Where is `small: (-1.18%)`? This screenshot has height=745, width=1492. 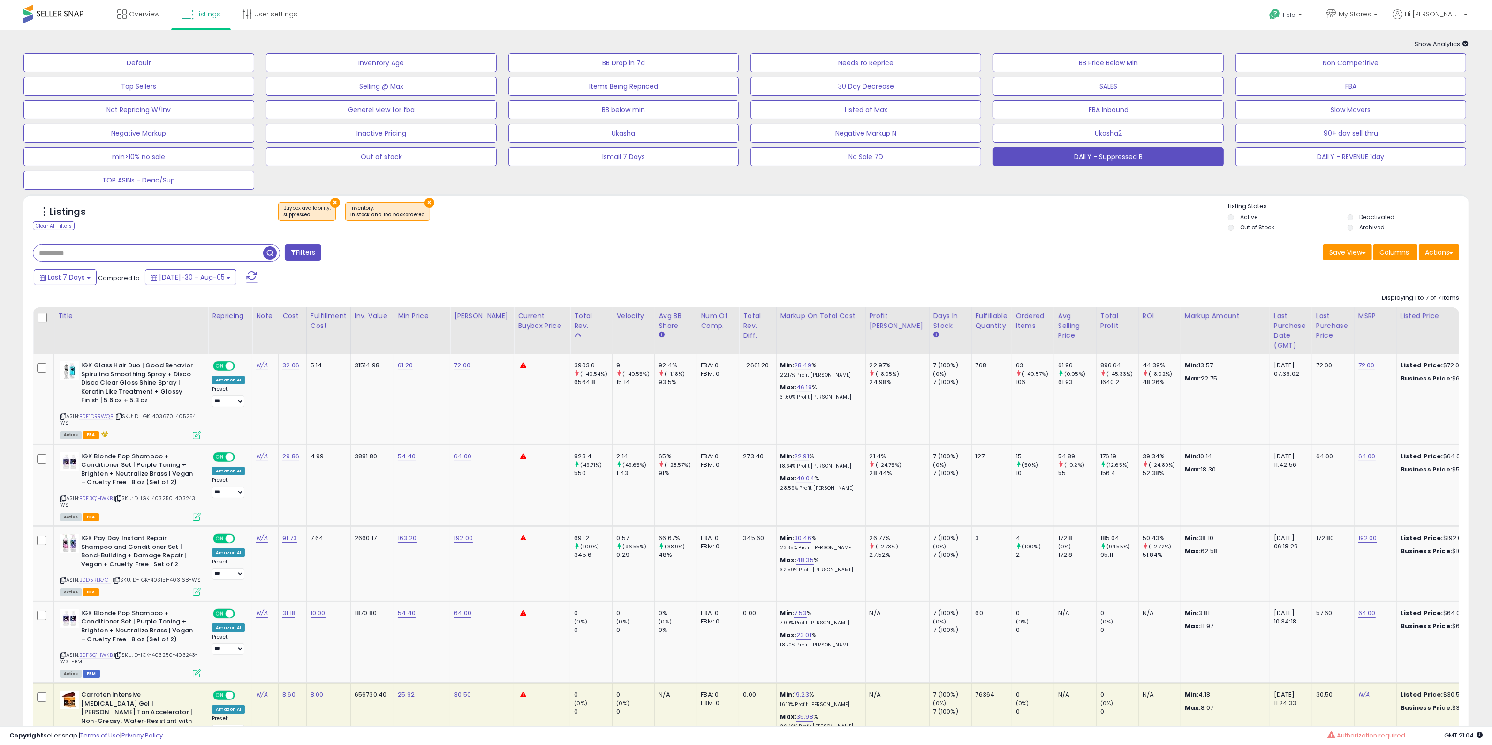 small: (-1.18%) is located at coordinates (674, 374).